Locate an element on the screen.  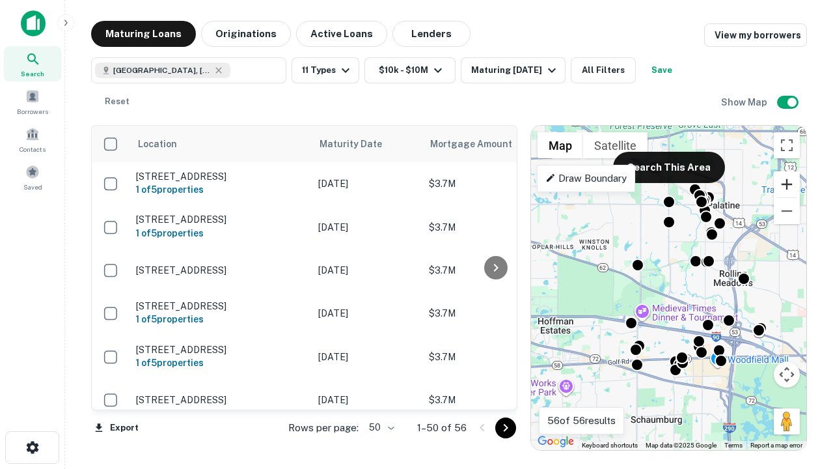
span: Location is located at coordinates (157, 144).